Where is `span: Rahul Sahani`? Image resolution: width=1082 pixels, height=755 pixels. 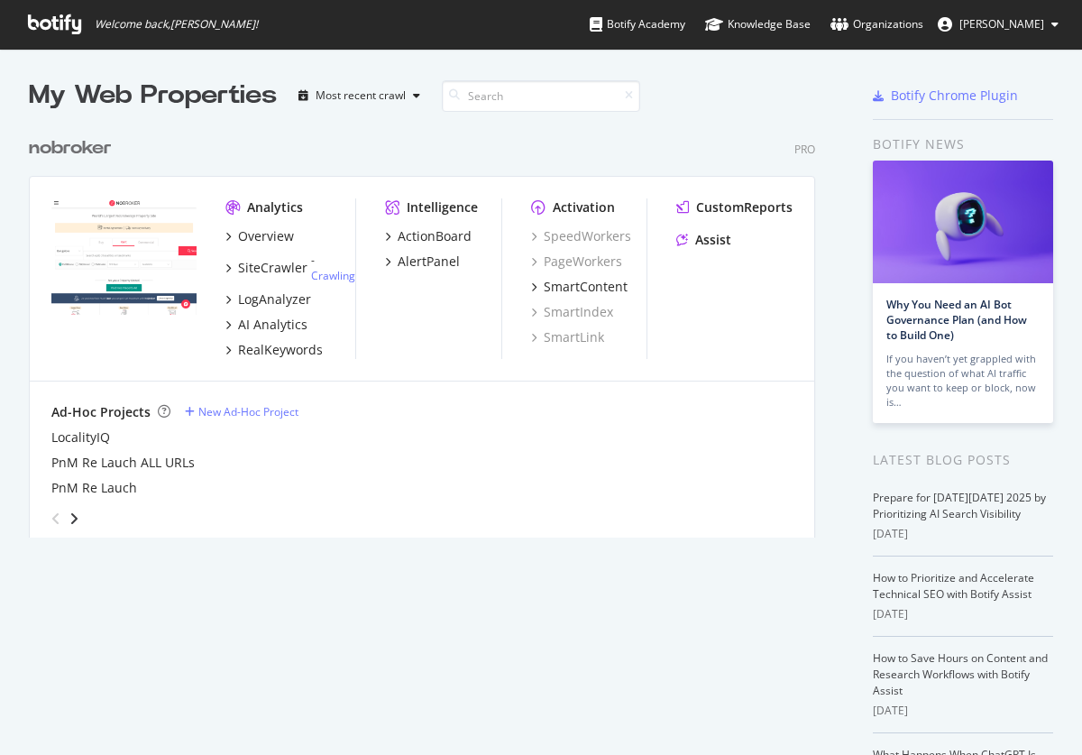 span: Rahul Sahani is located at coordinates (1002, 23).